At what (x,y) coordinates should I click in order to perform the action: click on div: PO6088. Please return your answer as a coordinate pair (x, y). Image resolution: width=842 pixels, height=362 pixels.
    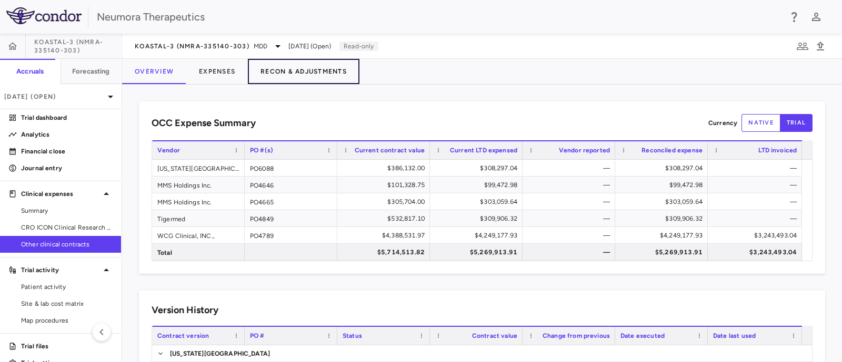
    Looking at the image, I should click on (291, 168).